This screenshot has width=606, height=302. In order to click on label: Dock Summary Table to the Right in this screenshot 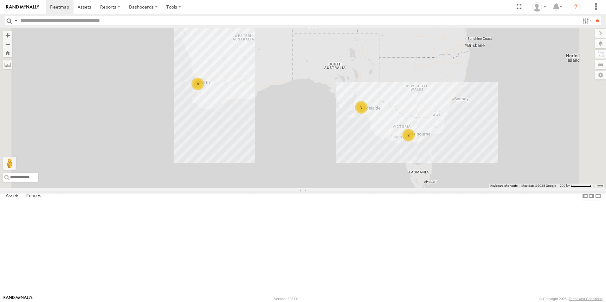, I will do `click(591, 196)`.